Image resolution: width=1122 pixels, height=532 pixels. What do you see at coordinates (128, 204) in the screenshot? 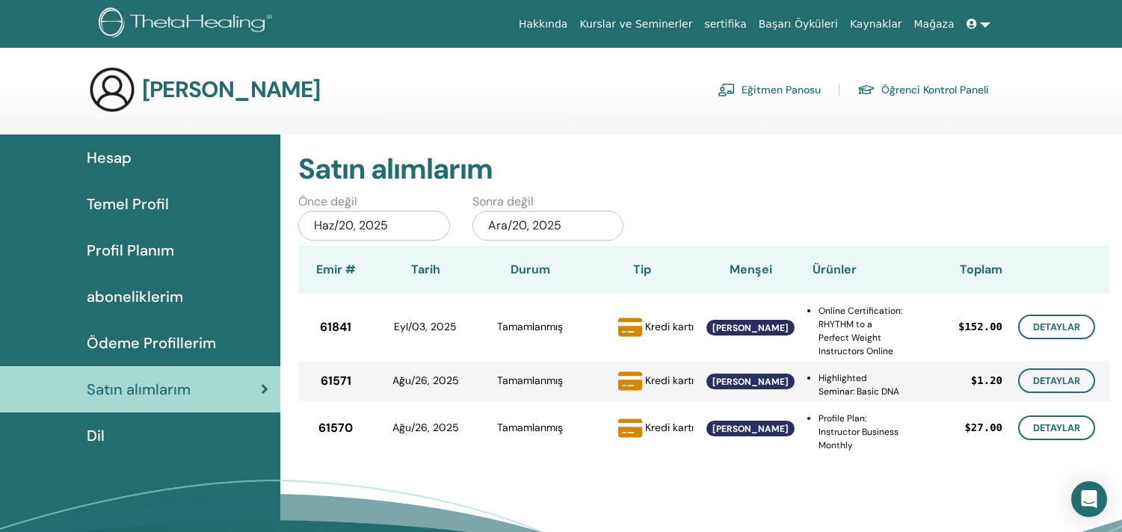
I see `span: Temel Profil` at bounding box center [128, 204].